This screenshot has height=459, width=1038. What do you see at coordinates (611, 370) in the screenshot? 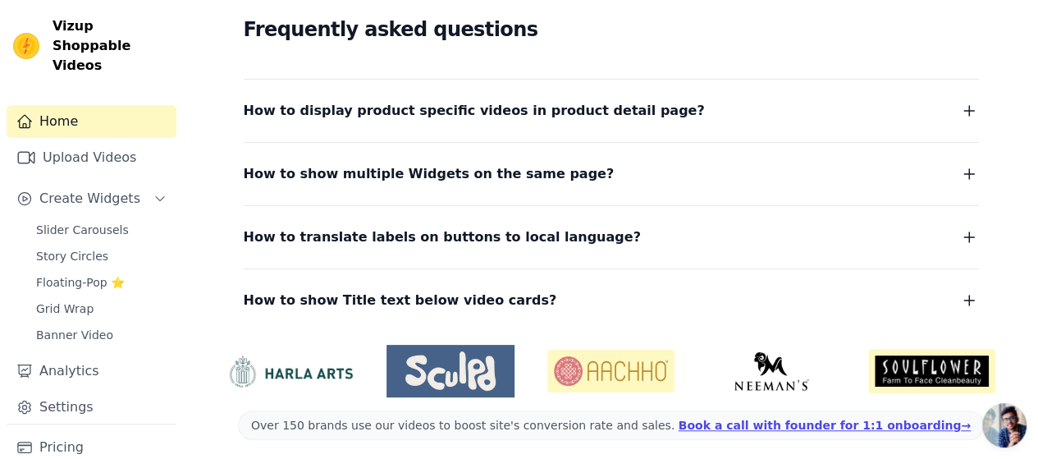
I see `img: Aachho` at bounding box center [611, 370].